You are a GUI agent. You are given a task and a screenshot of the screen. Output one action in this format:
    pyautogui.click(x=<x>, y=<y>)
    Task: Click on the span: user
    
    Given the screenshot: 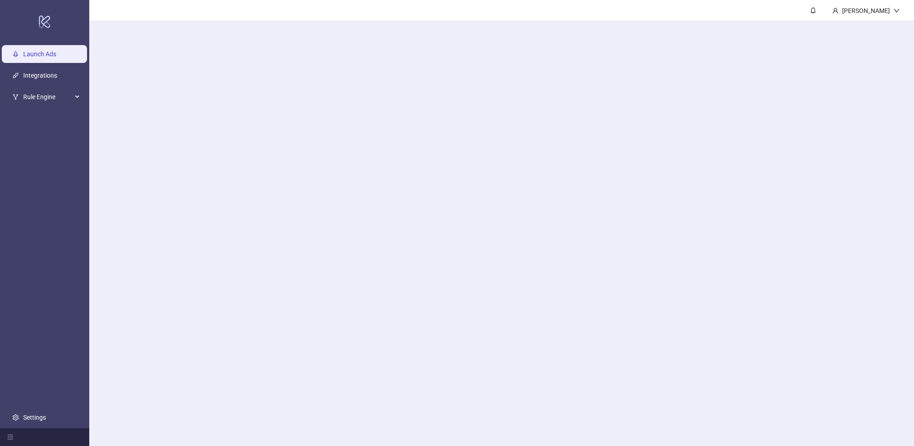 What is the action you would take?
    pyautogui.click(x=835, y=11)
    